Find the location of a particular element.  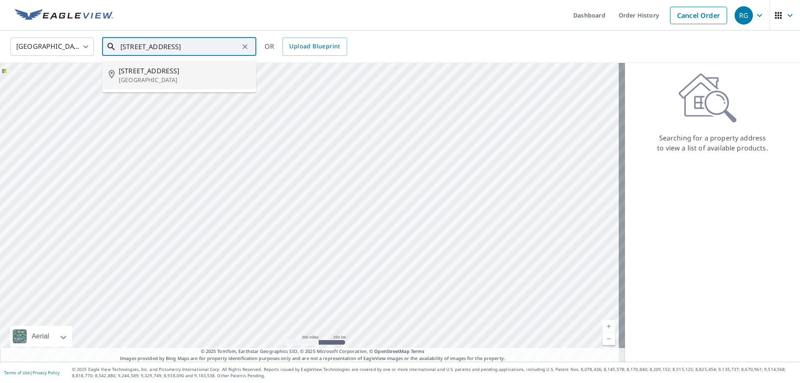

button: Clear is located at coordinates (245, 47).